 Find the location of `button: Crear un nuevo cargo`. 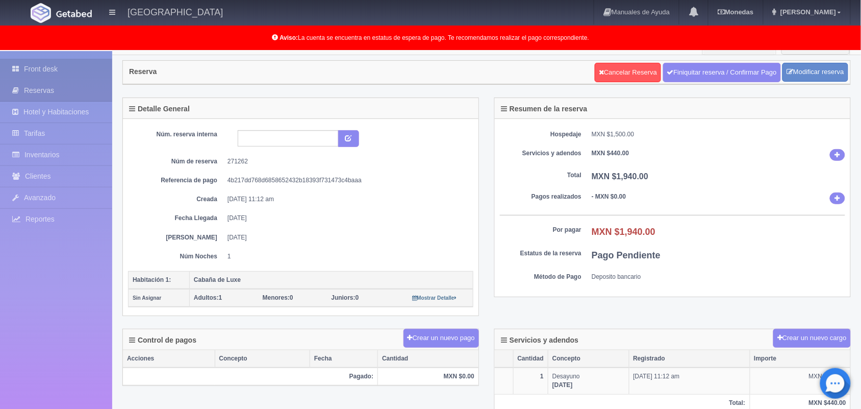

button: Crear un nuevo cargo is located at coordinates (812, 338).